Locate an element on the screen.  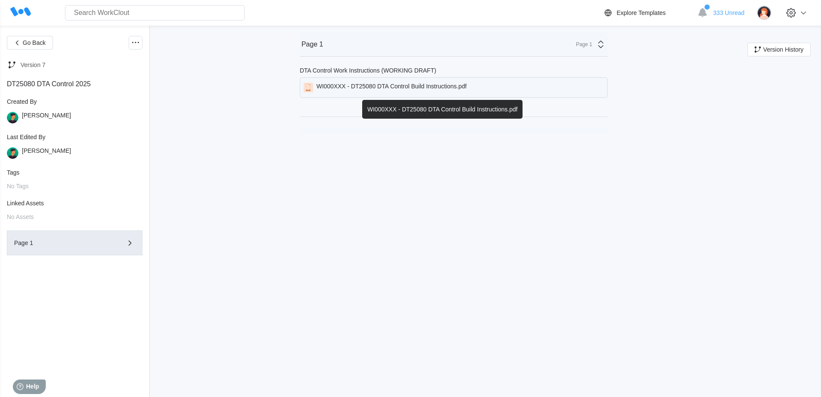
div: Tags is located at coordinates (74, 173).